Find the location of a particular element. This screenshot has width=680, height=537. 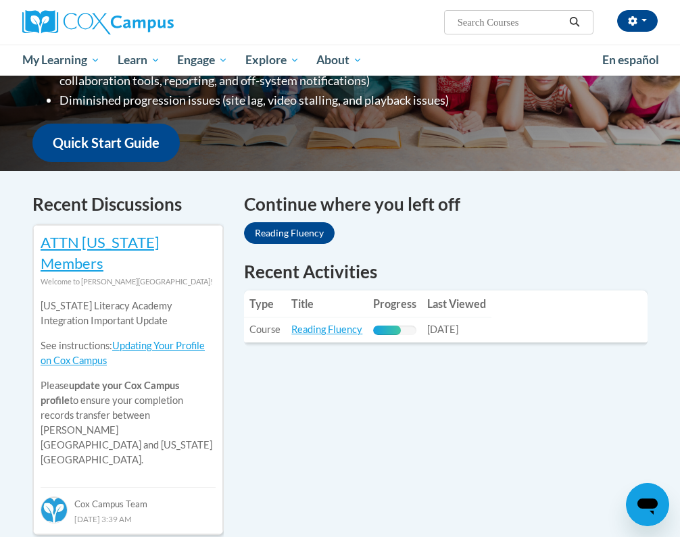

div: Progress, % is located at coordinates (386, 330).